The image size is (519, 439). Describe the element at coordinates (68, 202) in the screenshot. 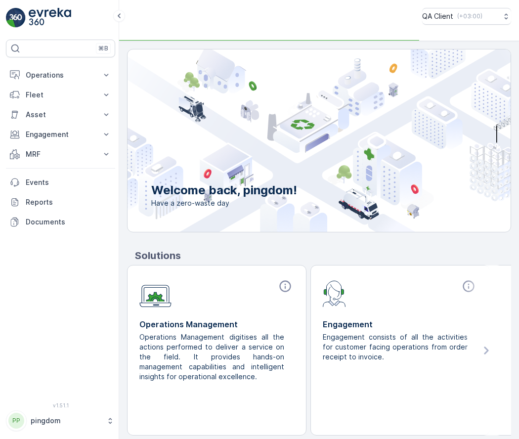

I see `p: Reports` at that location.